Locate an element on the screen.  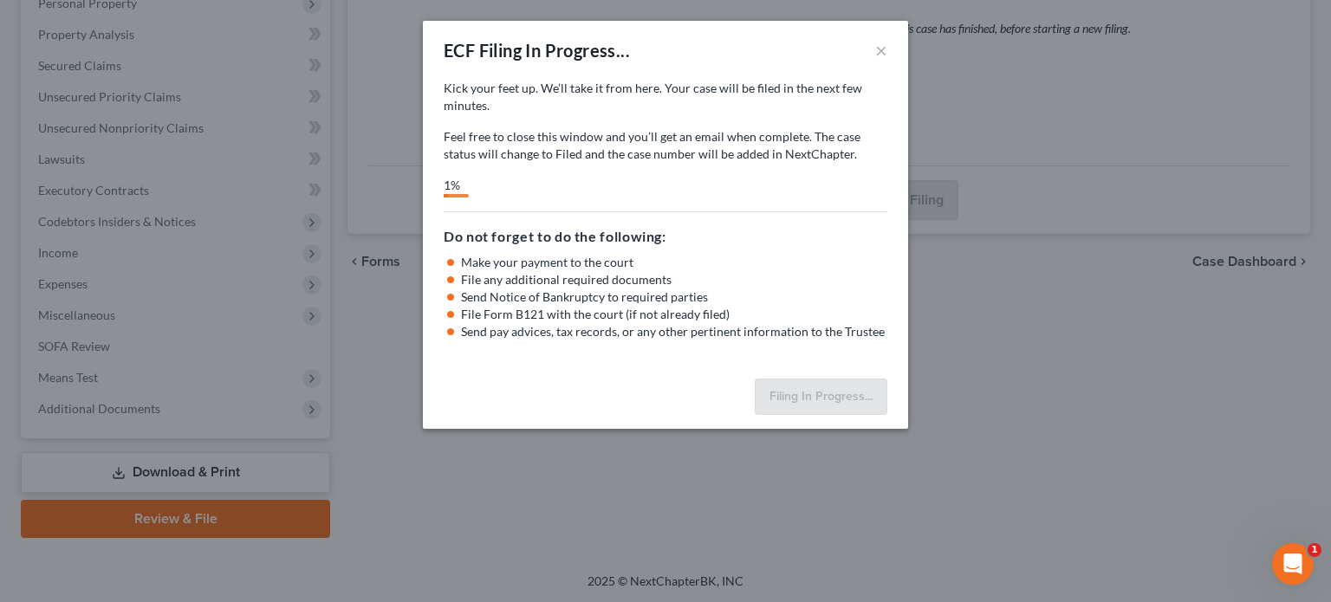
p: Feel free to close this window and you’ll get an email when complete. The case status will change... is located at coordinates (665, 146).